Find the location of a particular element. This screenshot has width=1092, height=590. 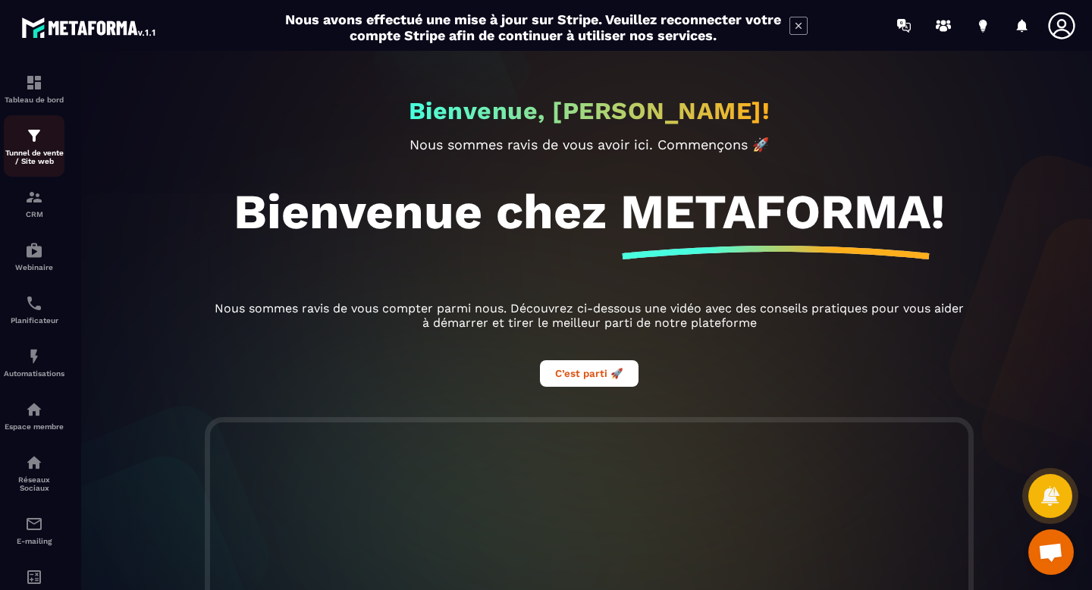

p: Nous sommes ravis de vous compter parmi nous. Découvrez ci-dessous une vidéo avec des conseils pr... is located at coordinates (589, 315).